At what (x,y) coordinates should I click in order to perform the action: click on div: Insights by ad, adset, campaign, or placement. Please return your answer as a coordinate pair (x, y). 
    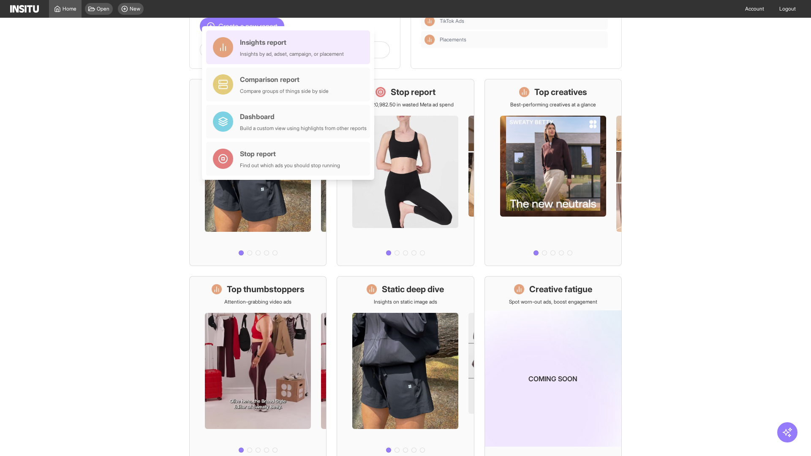
    Looking at the image, I should click on (292, 54).